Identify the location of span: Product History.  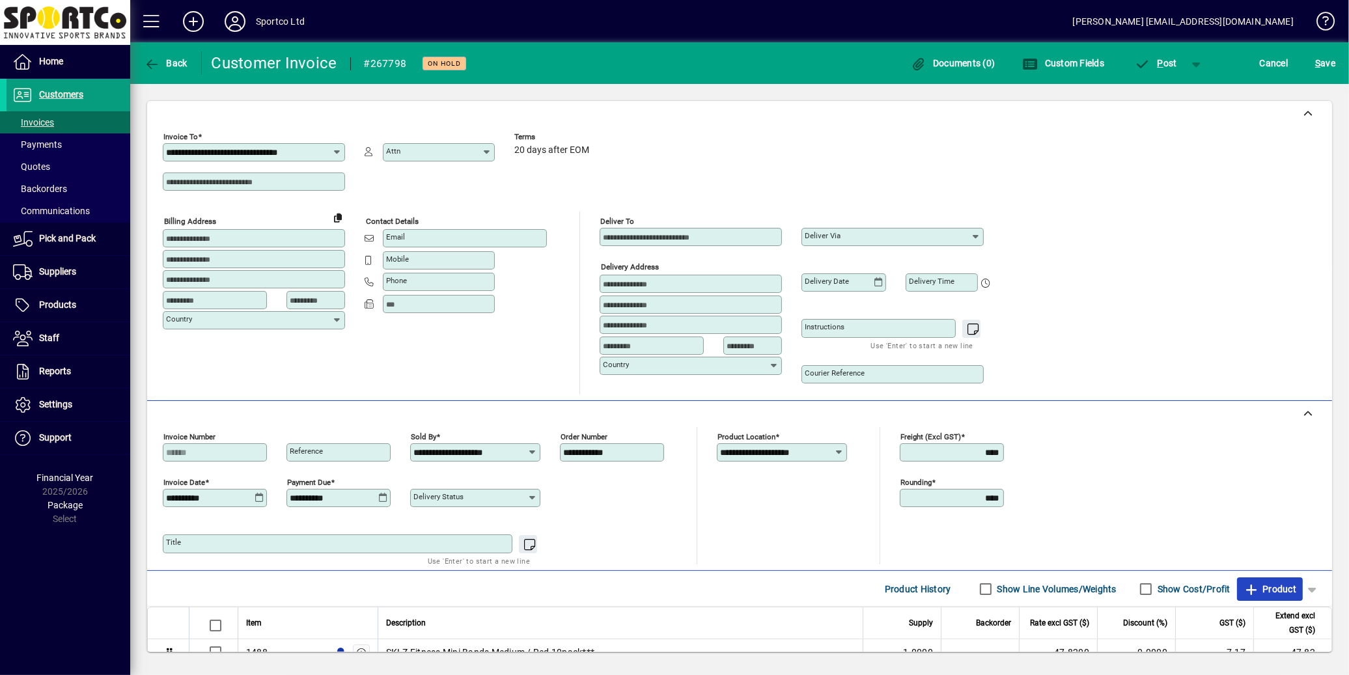
(918, 589).